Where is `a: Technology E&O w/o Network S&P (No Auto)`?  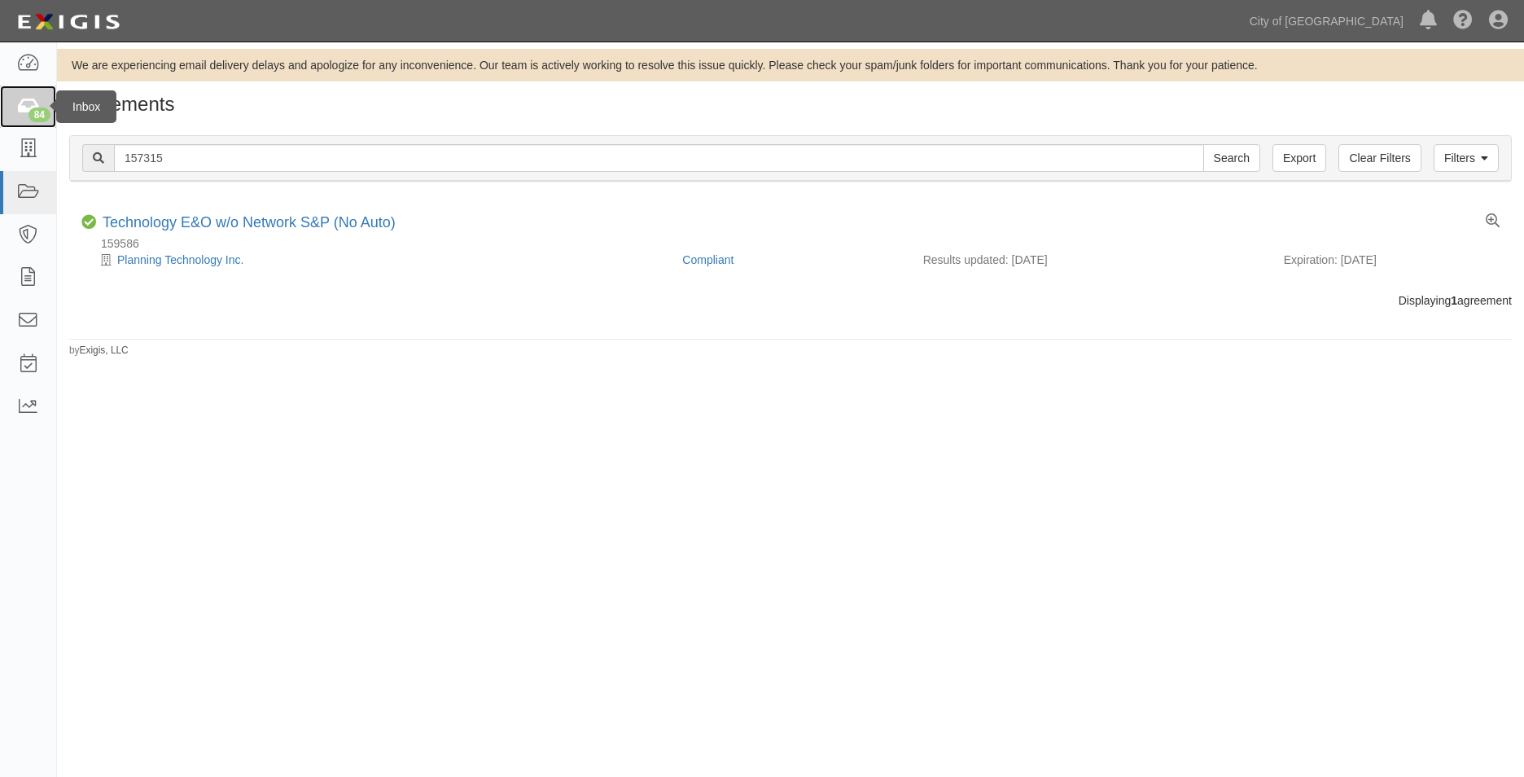
a: Technology E&O w/o Network S&P (No Auto) is located at coordinates (249, 222).